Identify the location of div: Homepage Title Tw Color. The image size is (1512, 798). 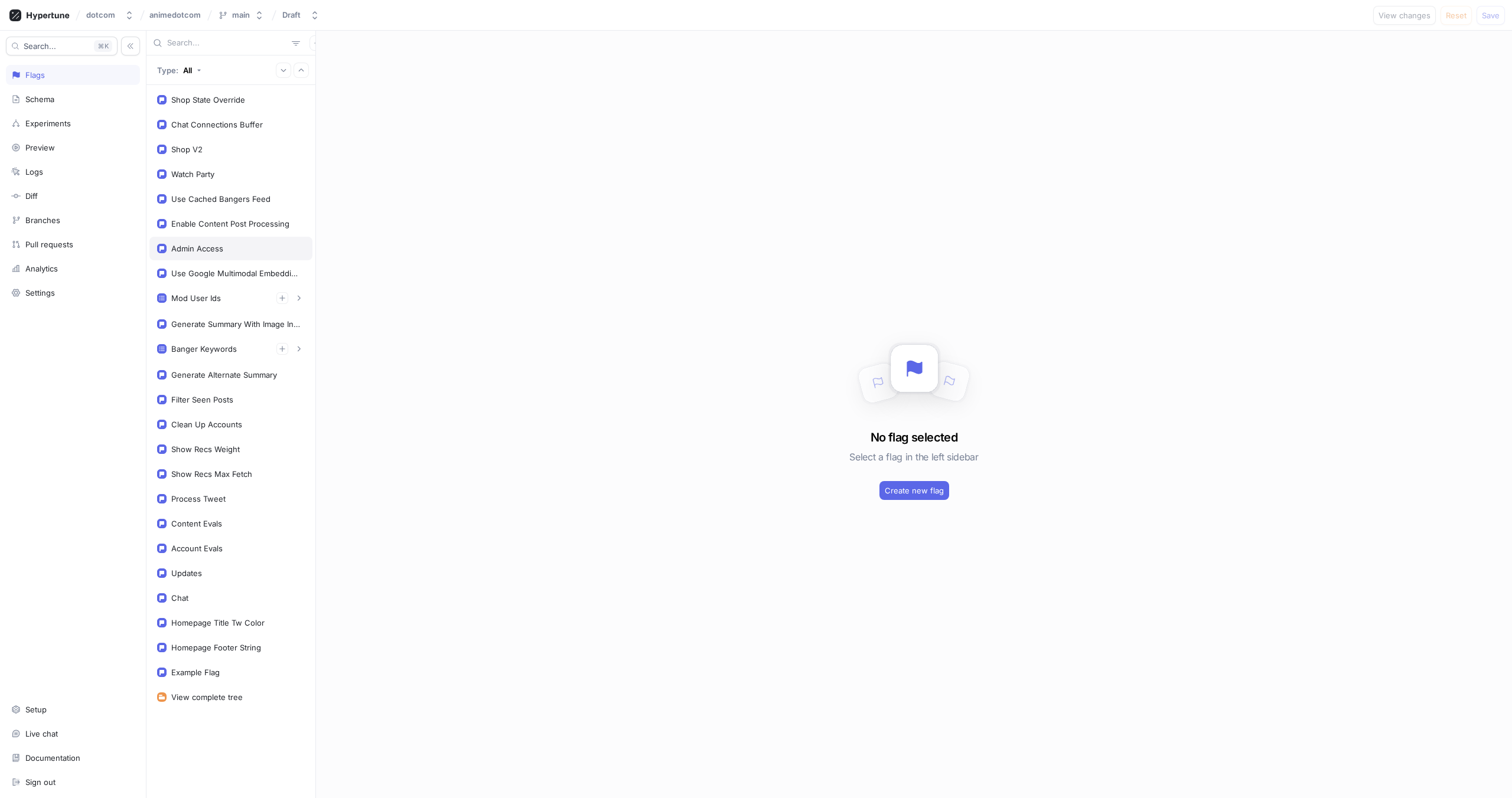
(218, 622).